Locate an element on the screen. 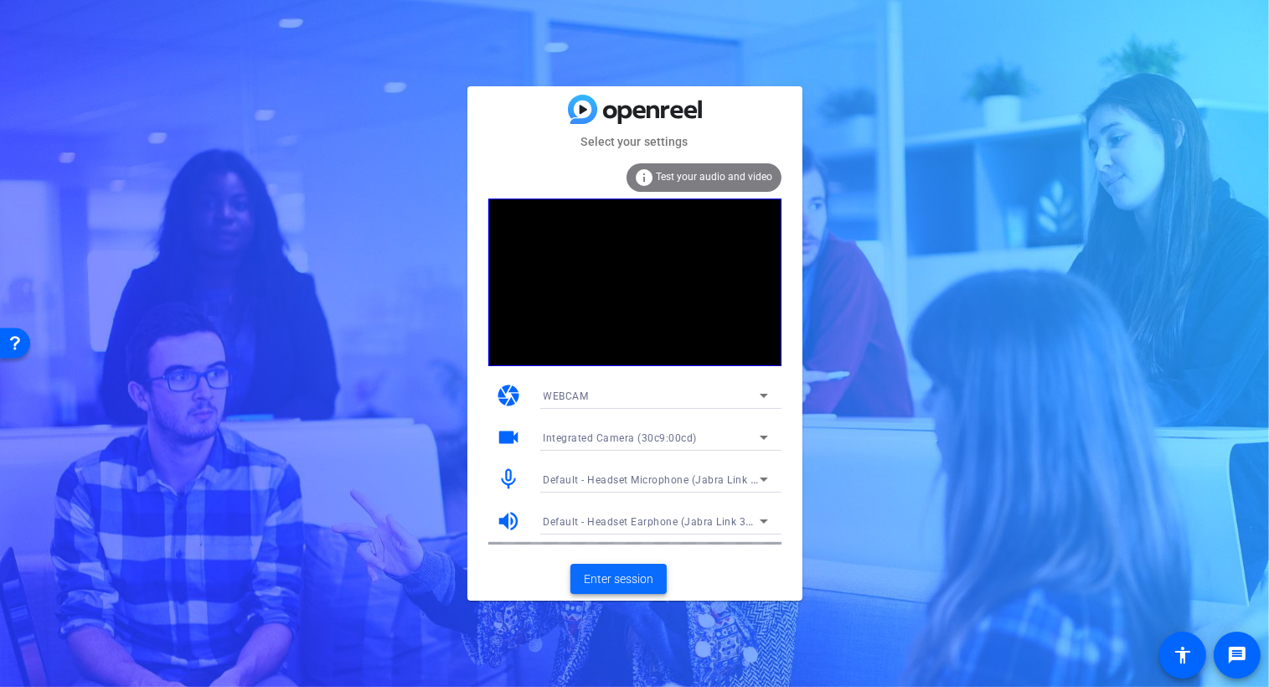  button: Enter session is located at coordinates (618, 579).